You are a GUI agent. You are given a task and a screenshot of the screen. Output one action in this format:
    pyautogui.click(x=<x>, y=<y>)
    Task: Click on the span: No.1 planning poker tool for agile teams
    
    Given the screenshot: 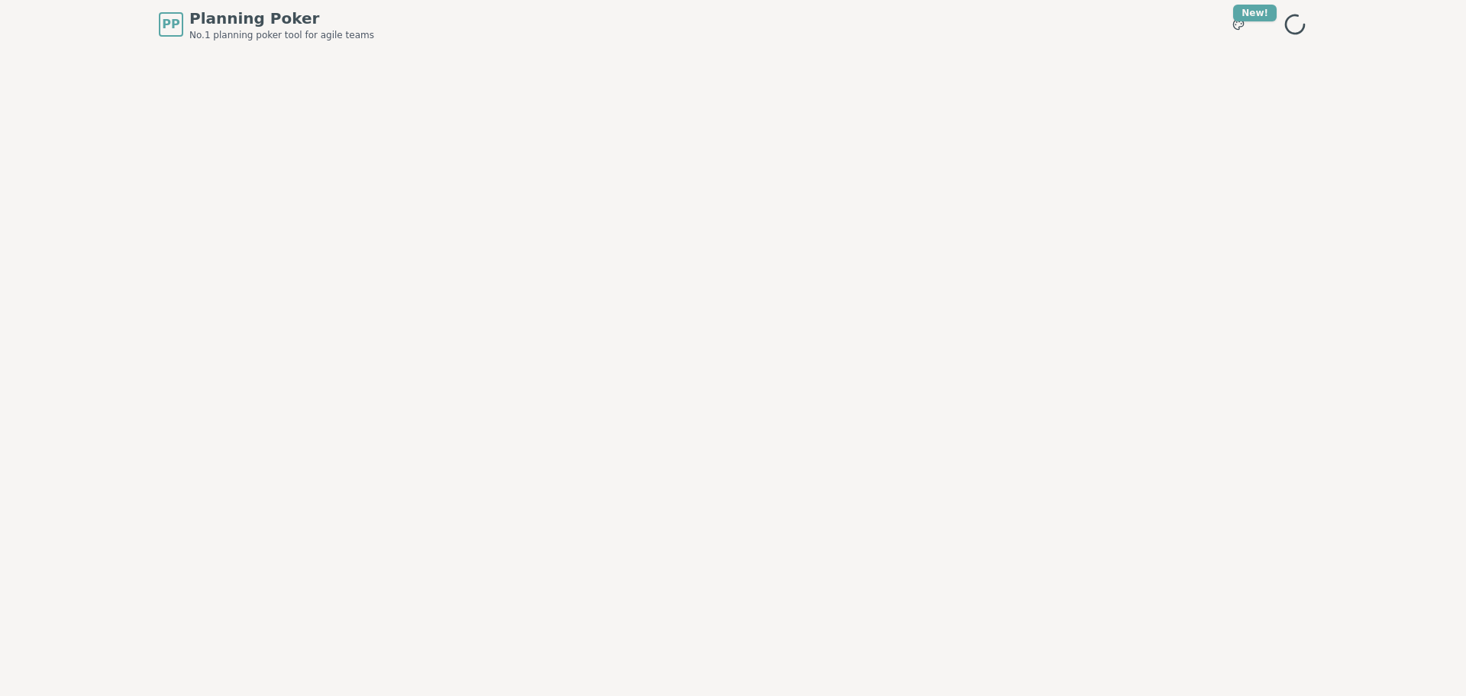 What is the action you would take?
    pyautogui.click(x=282, y=35)
    